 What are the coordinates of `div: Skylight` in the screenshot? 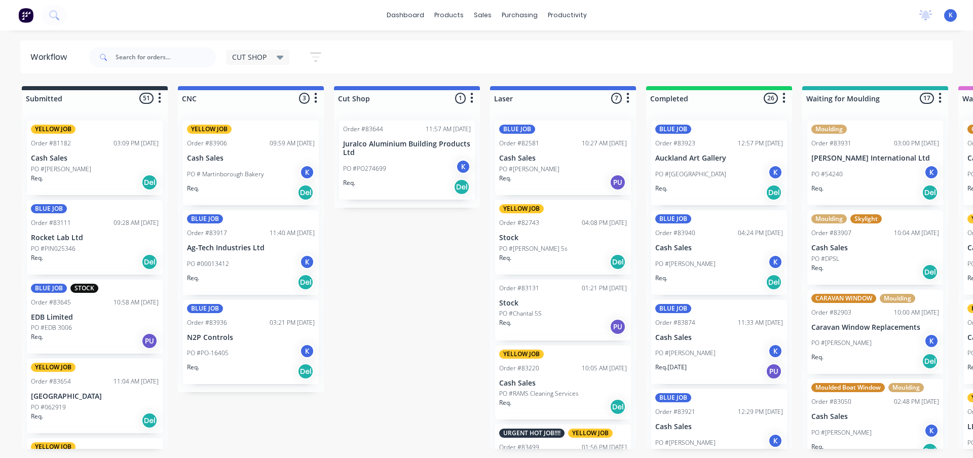 It's located at (866, 219).